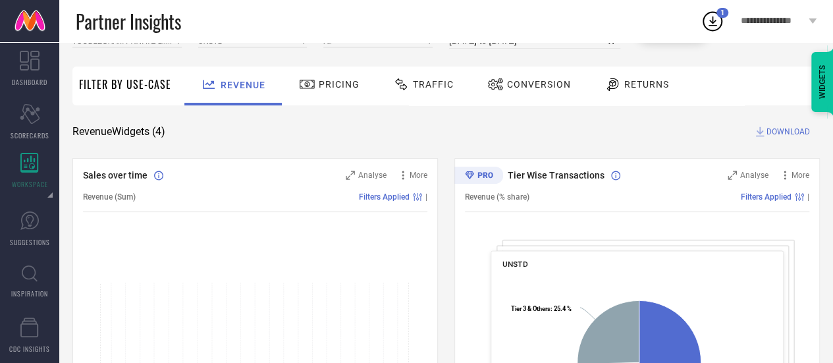 Image resolution: width=833 pixels, height=363 pixels. Describe the element at coordinates (30, 293) in the screenshot. I see `span: INSPIRATION` at that location.